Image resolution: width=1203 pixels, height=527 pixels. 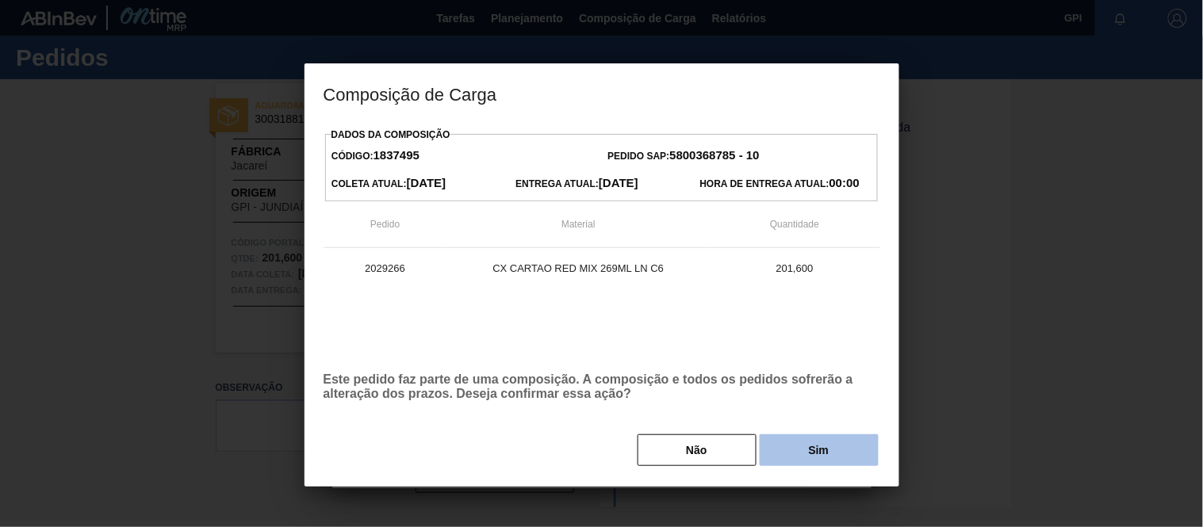 I want to click on span: Hora de Entrega Atual:, so click(x=779, y=184).